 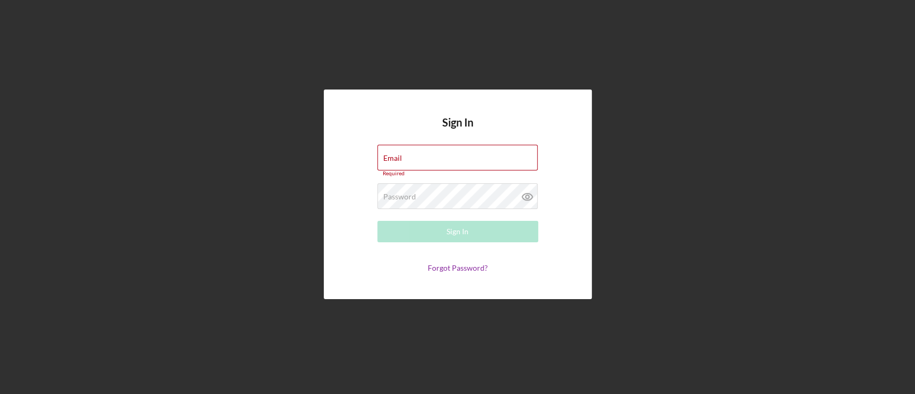 I want to click on div: Required, so click(x=458, y=174).